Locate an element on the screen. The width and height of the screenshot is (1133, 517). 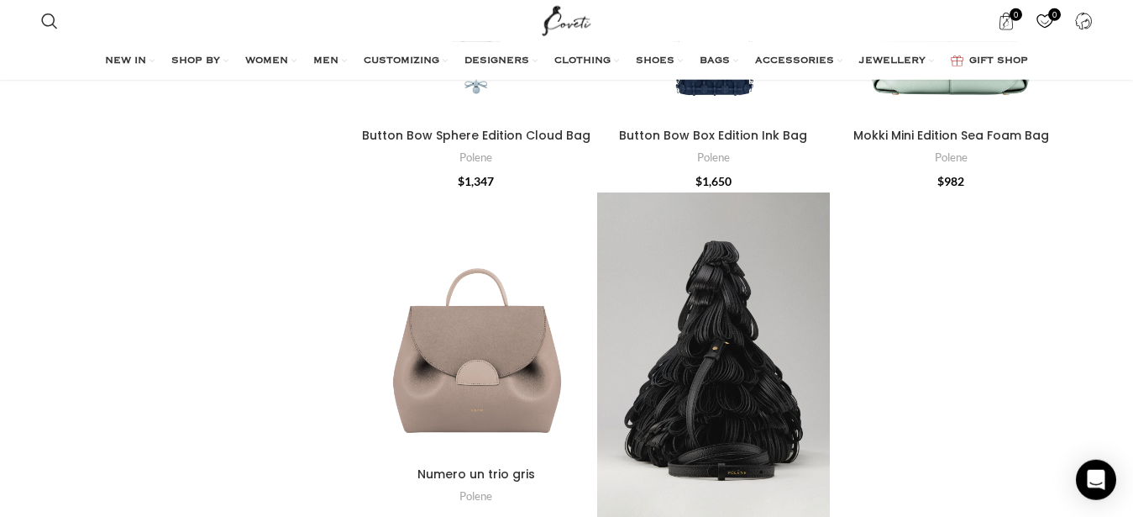
span: CUSTOMIZING is located at coordinates (402, 61).